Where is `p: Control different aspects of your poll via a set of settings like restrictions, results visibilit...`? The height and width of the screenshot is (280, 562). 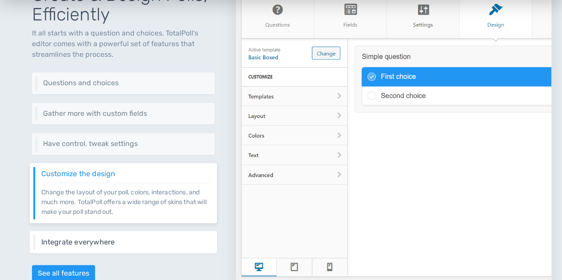
p: Control different aspects of your poll via a set of settings like restrictions, results visibilit... is located at coordinates (125, 148).